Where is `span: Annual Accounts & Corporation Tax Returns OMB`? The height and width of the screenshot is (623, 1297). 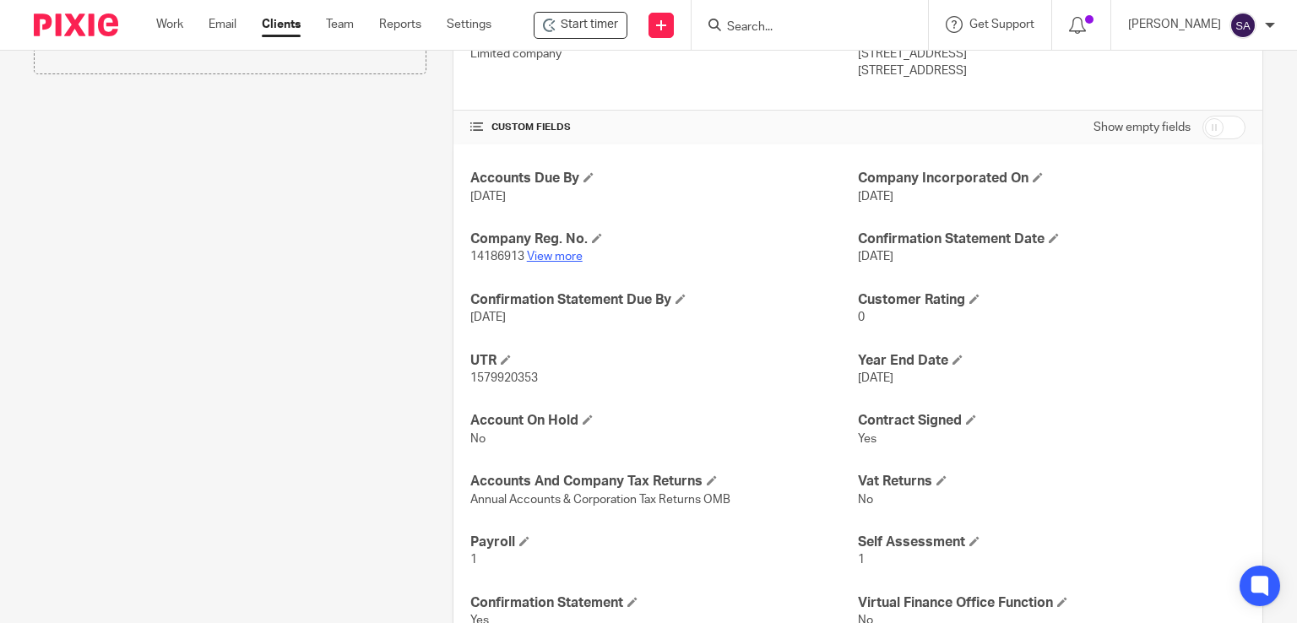
span: Annual Accounts & Corporation Tax Returns OMB is located at coordinates (601, 500).